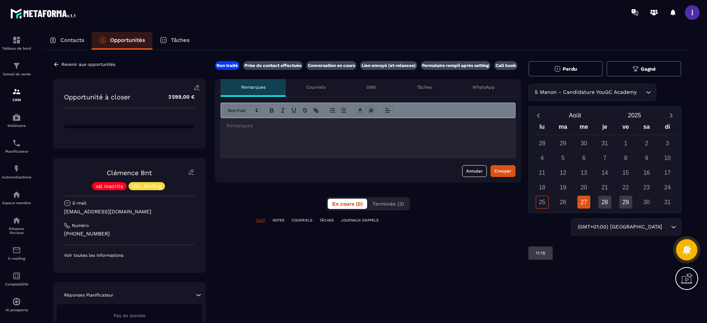  Describe the element at coordinates (644, 69) in the screenshot. I see `button: Gagné` at that location.